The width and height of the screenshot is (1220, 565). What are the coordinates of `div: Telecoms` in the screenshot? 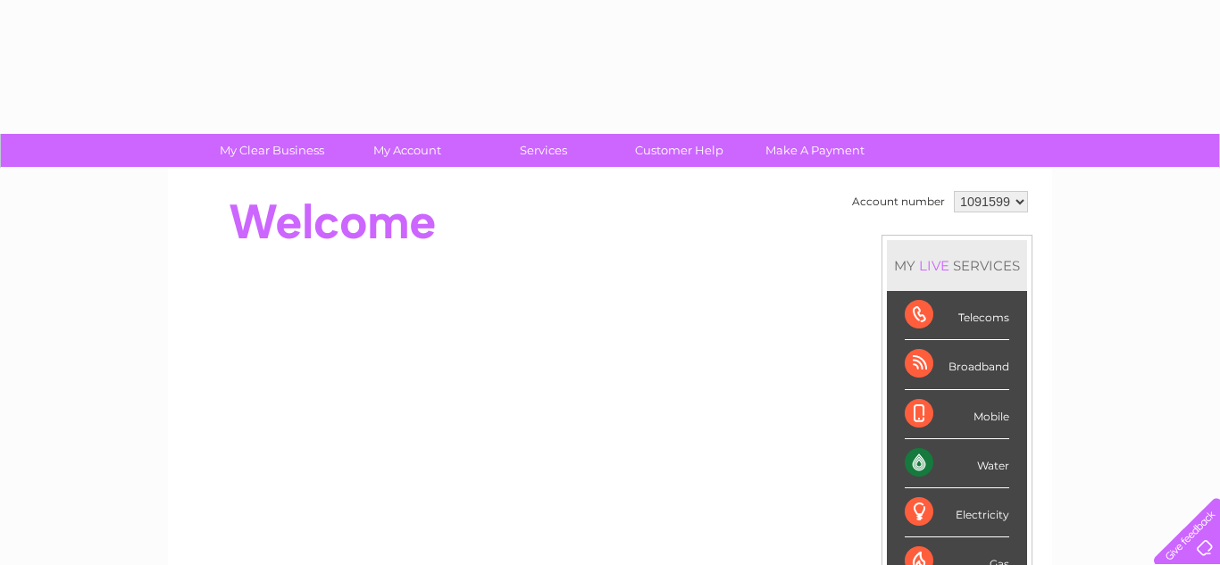 It's located at (956, 315).